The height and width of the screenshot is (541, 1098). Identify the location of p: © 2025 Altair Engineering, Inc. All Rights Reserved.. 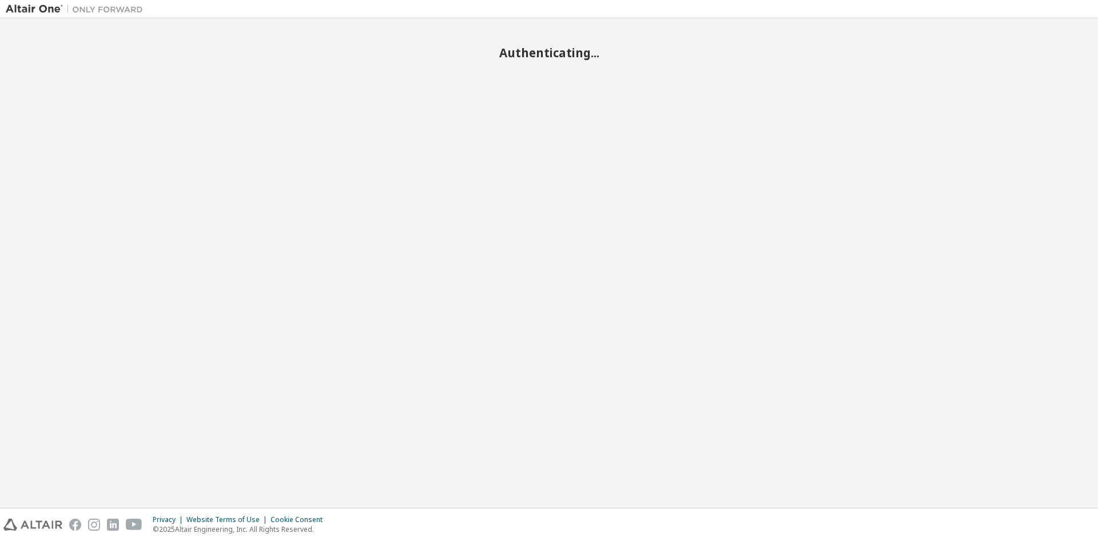
(241, 529).